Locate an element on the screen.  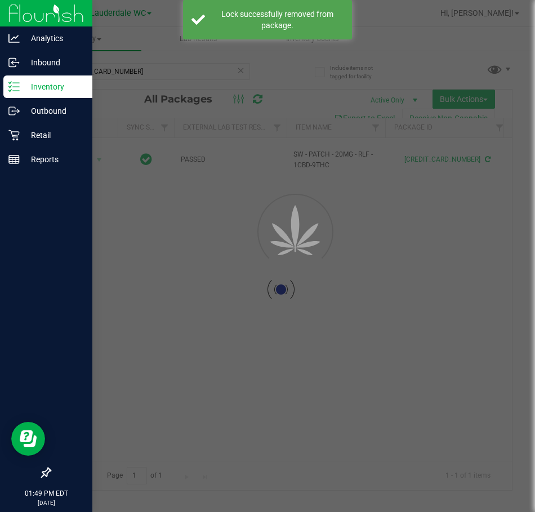
div: Lock successfully removed from package. is located at coordinates (277, 20).